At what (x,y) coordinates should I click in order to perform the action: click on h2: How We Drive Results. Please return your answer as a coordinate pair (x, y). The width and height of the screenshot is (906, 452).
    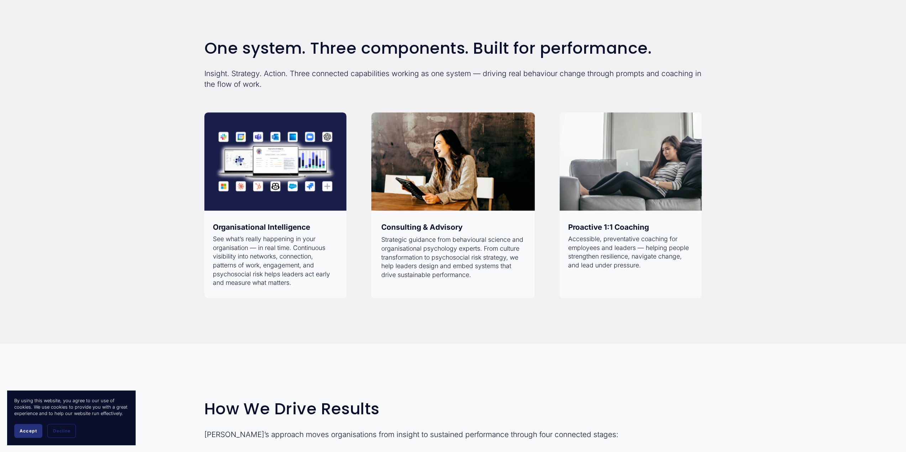
    Looking at the image, I should click on (453, 409).